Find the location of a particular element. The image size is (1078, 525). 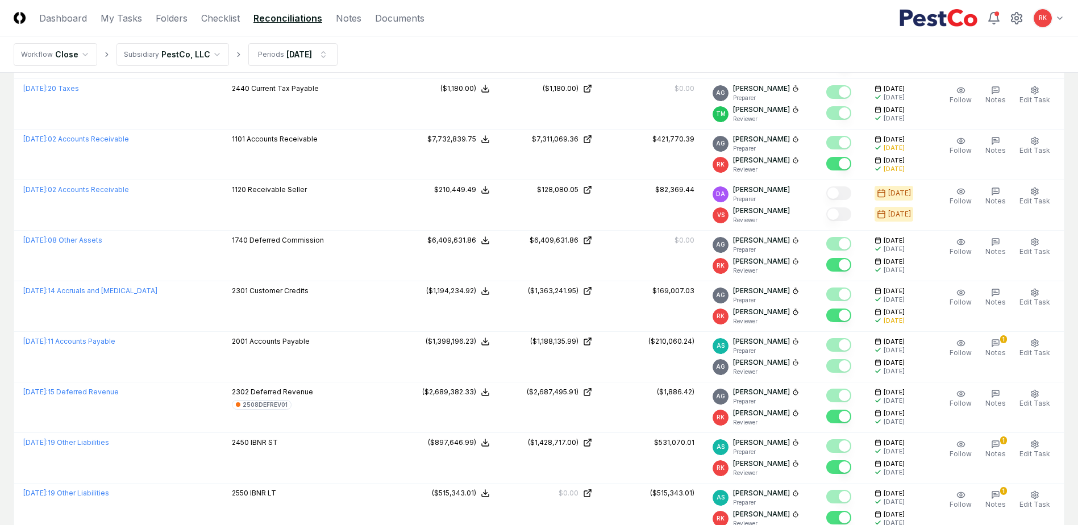

span: IBNR LT is located at coordinates (263, 493).